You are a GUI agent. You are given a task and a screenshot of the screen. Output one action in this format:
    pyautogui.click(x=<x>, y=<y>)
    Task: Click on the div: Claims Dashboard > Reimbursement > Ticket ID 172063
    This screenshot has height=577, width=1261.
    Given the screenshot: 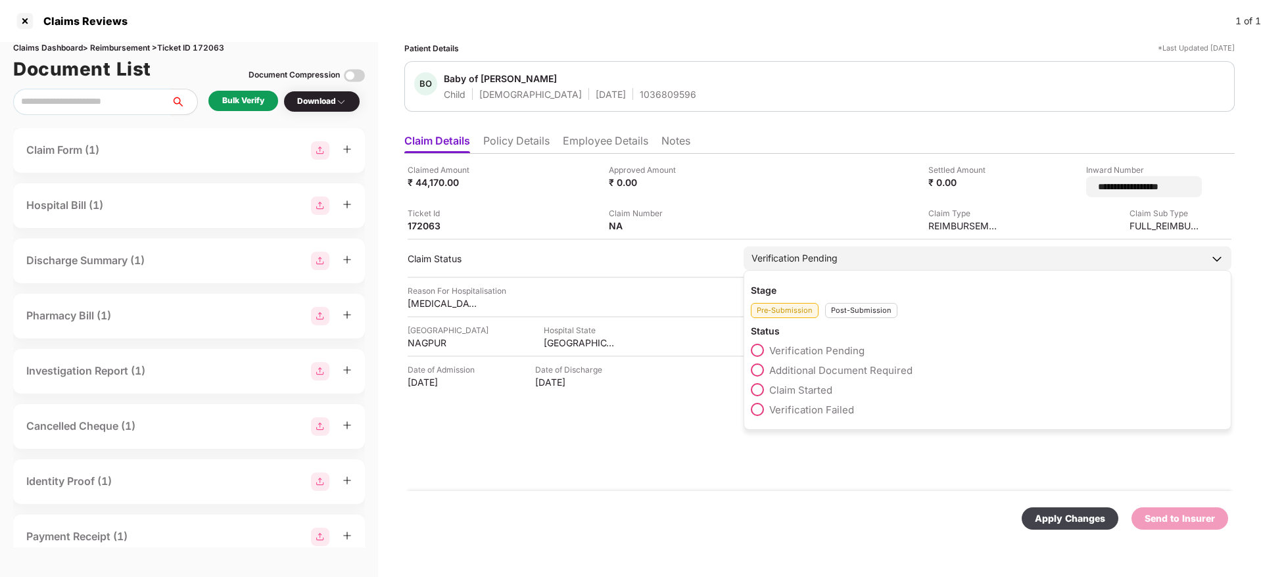 What is the action you would take?
    pyautogui.click(x=189, y=48)
    